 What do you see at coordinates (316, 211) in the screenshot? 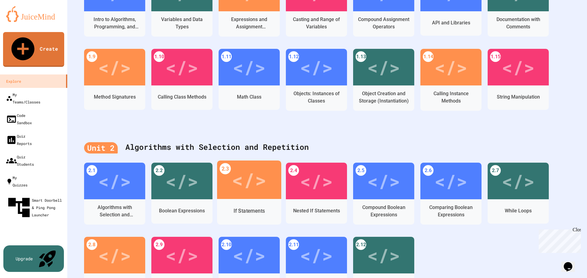
I see `div: Nested If Statements` at bounding box center [316, 211].